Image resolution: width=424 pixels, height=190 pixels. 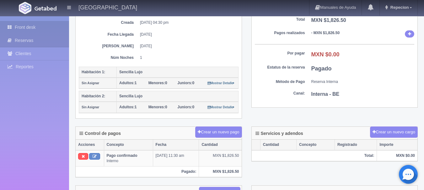 I want to click on b: Habitación 1:, so click(x=93, y=72).